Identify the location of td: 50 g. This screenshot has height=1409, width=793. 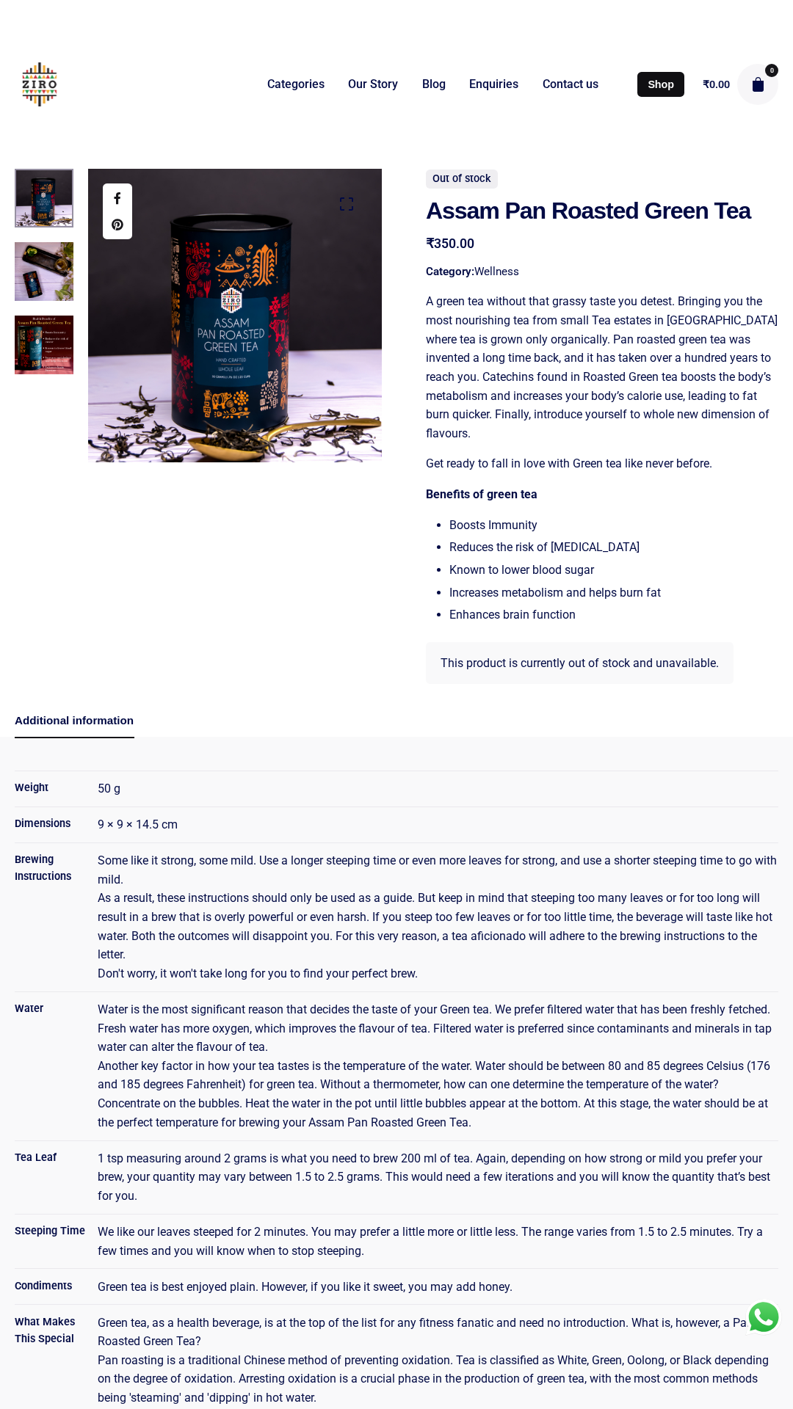
(437, 789).